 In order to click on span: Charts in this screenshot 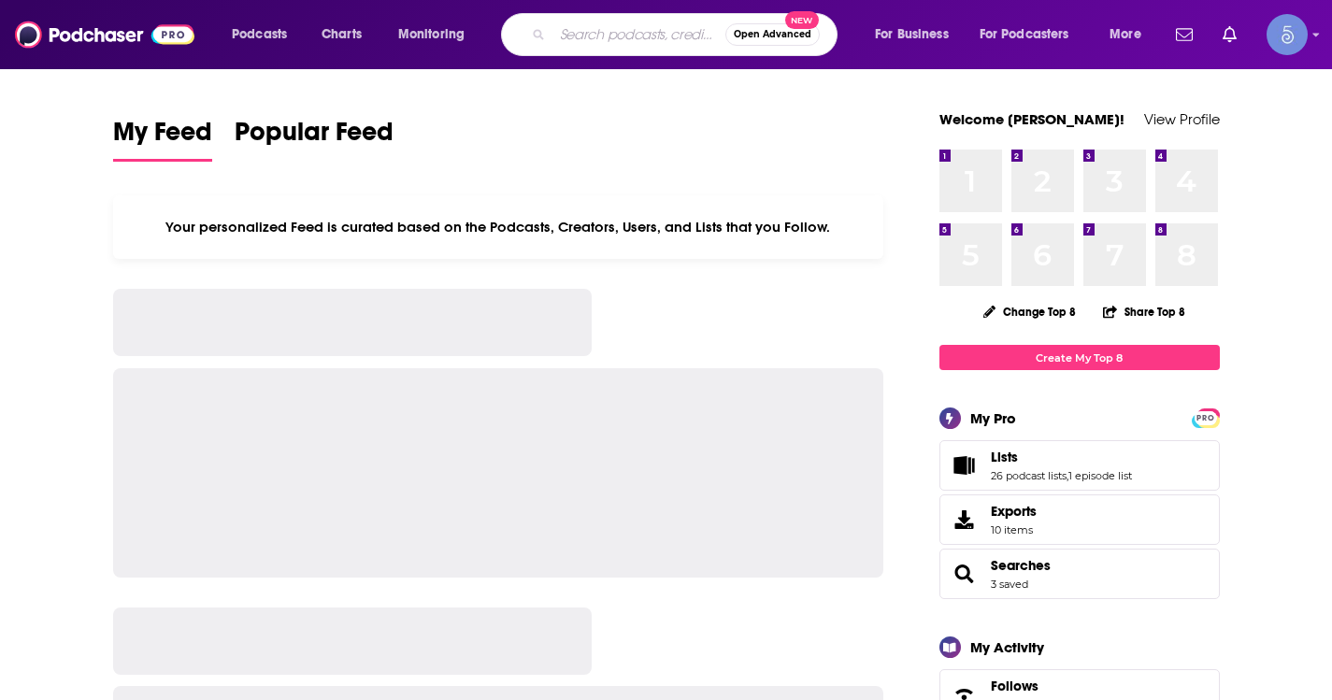, I will do `click(341, 35)`.